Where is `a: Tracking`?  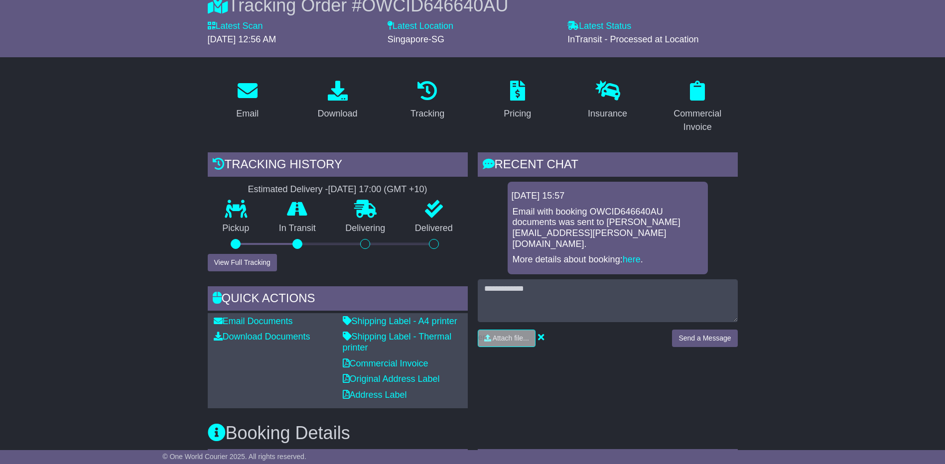 a: Tracking is located at coordinates (428, 101).